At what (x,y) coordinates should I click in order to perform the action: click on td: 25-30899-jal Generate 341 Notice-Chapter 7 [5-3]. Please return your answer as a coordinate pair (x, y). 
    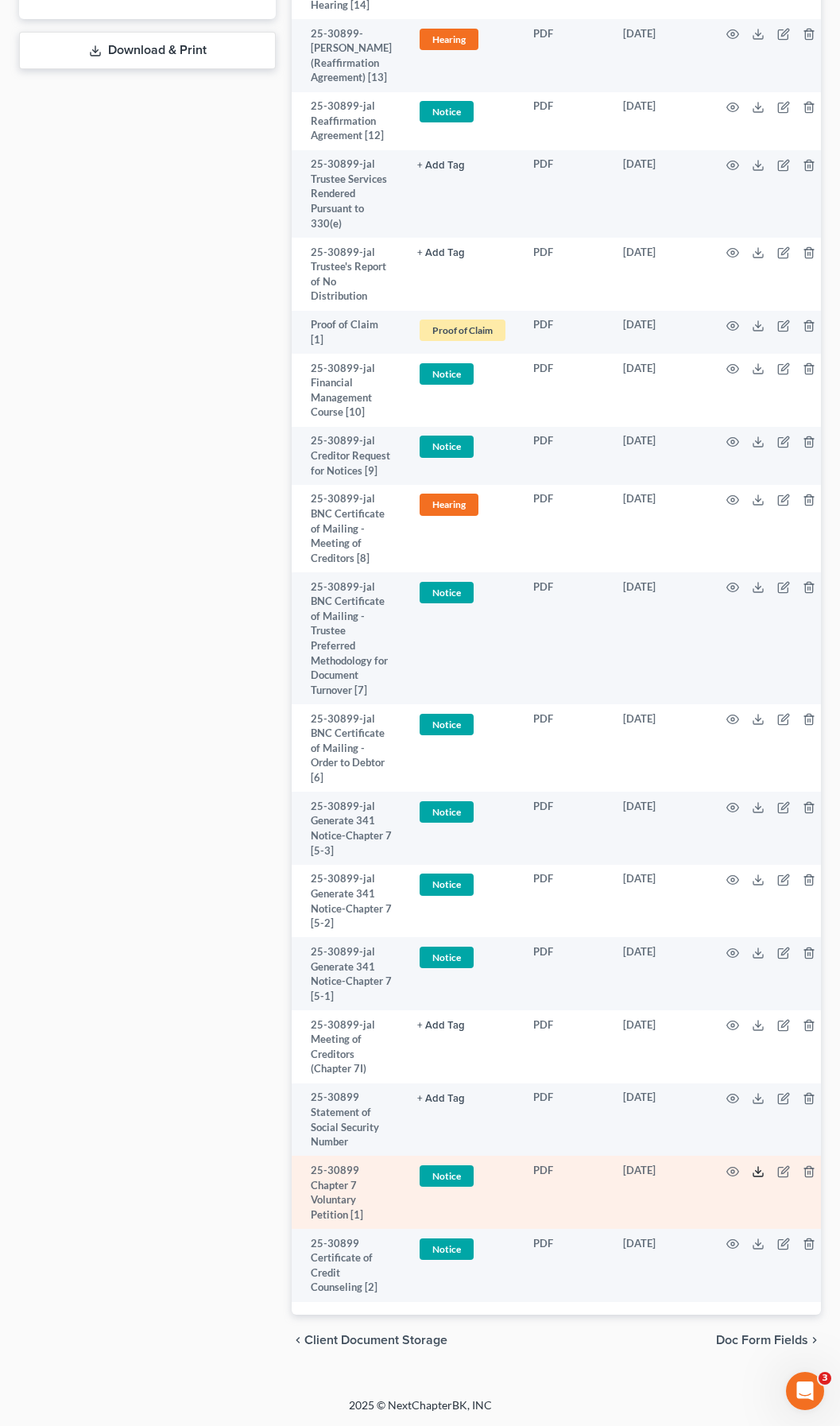
    Looking at the image, I should click on (348, 828).